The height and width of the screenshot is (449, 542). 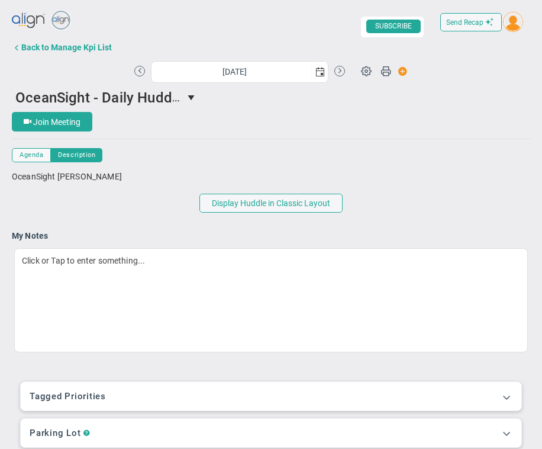 I want to click on h3: Parking Lot, so click(x=55, y=433).